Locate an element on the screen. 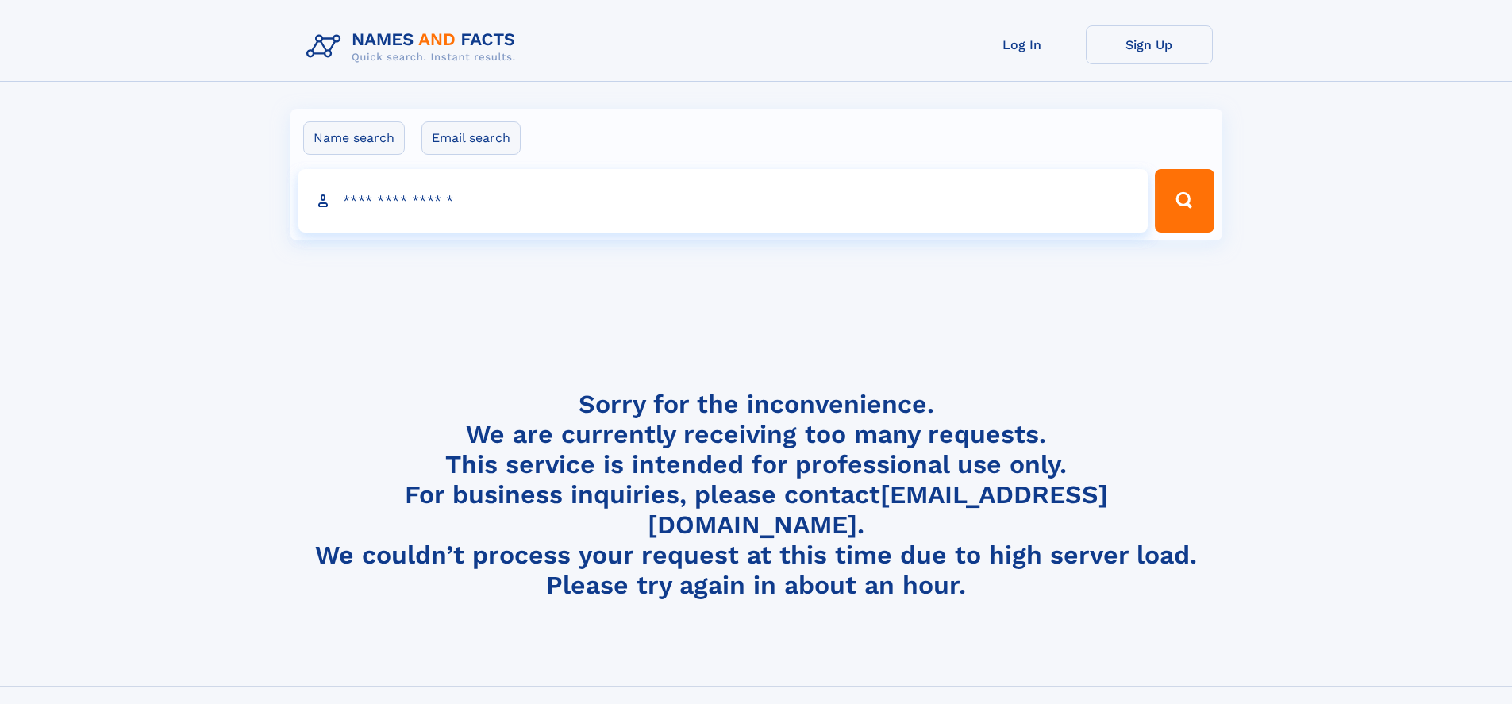  h4: Sorry for the inconvenience. We are currently receiving too many requests. This service is intend... is located at coordinates (756, 494).